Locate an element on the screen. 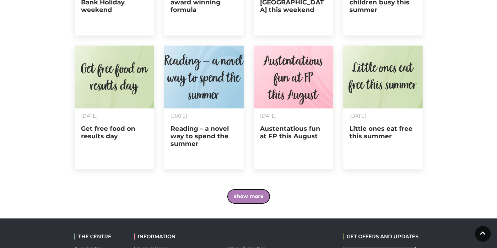 The image size is (497, 248). h2: Get free food on results day is located at coordinates (114, 132).